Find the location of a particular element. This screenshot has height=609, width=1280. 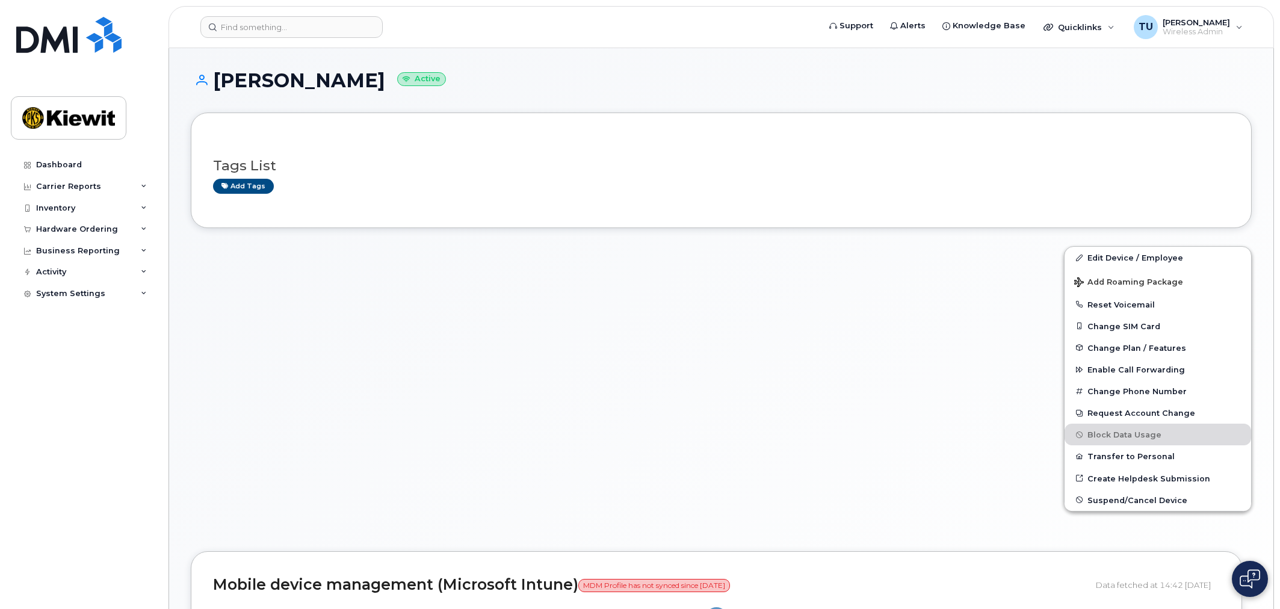

button: Add Roaming Package is located at coordinates (1158, 281).